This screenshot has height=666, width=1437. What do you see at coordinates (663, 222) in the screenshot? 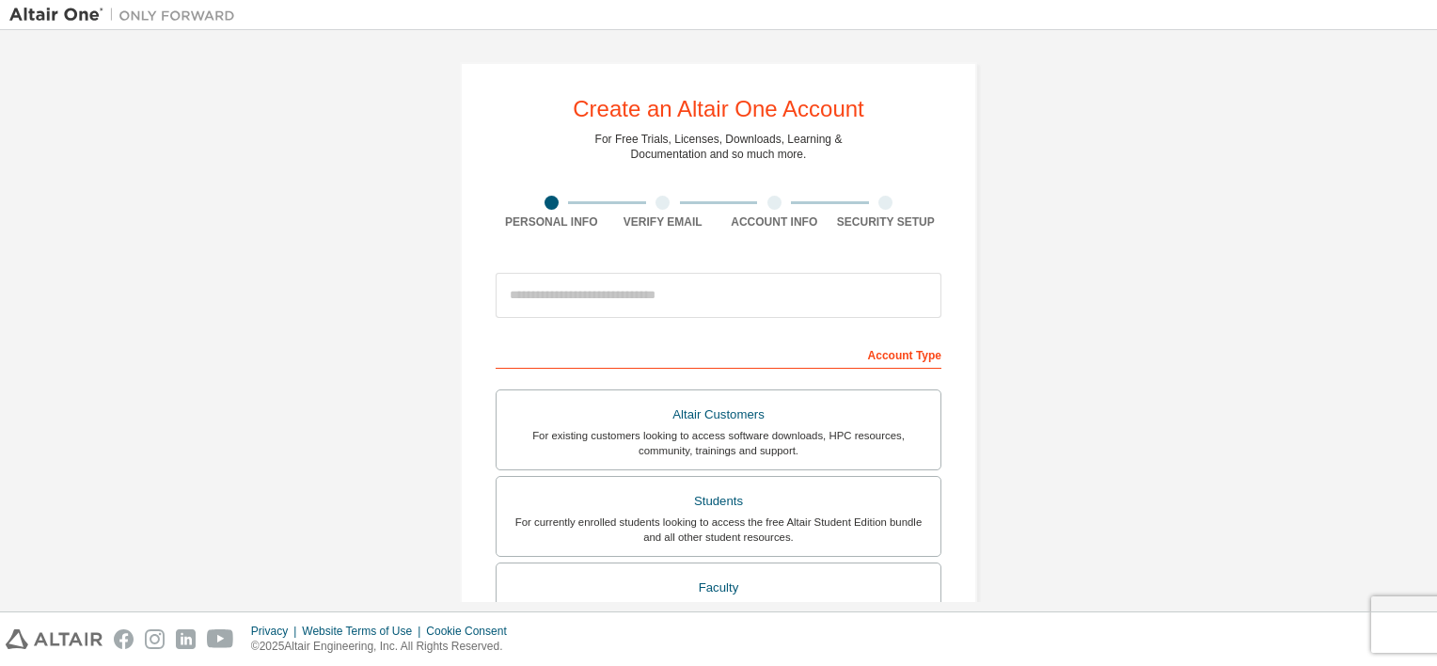
I see `div: Verify Email` at bounding box center [663, 222].